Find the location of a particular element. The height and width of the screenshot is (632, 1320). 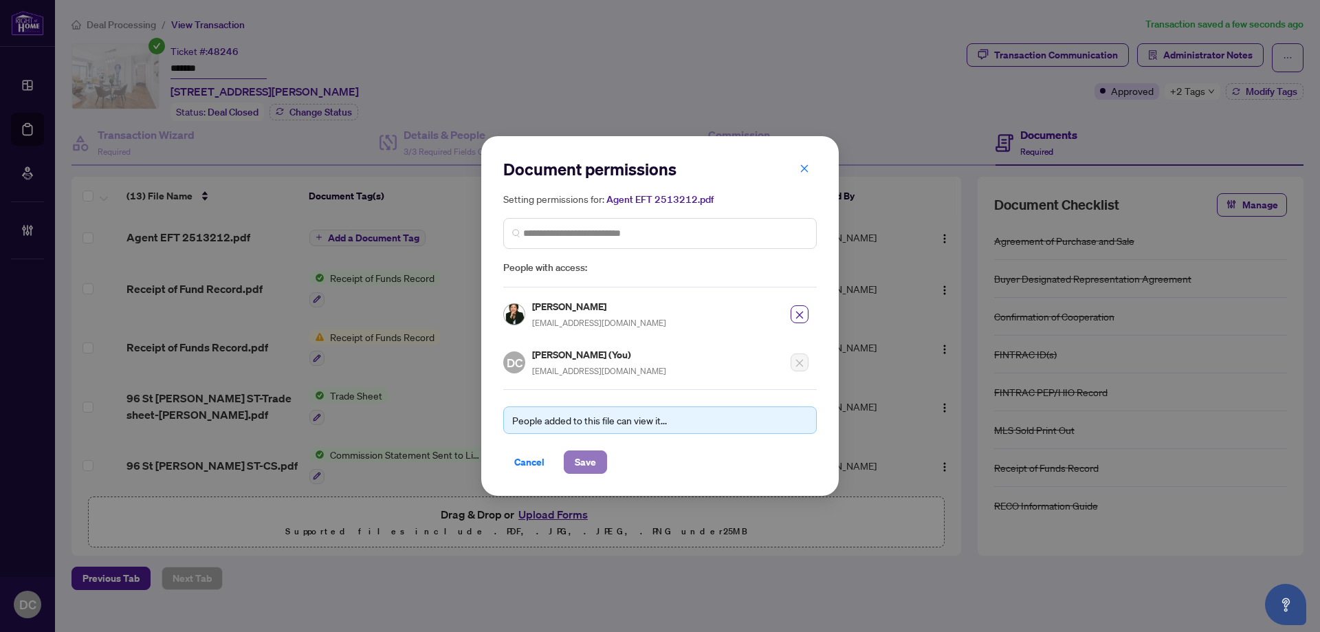

img: search_icon is located at coordinates (516, 233).